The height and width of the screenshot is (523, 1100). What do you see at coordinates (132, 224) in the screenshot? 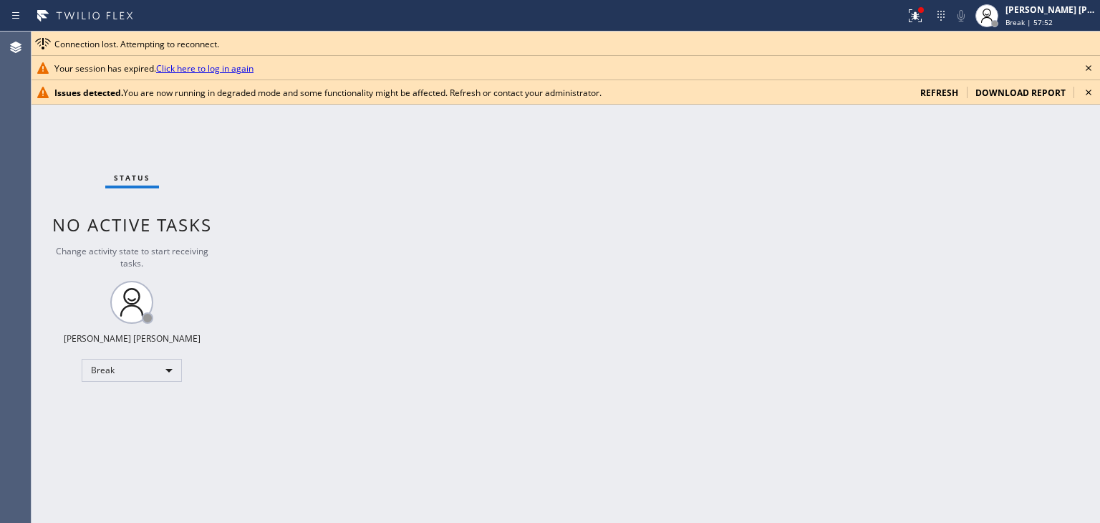
I see `span: No active tasks` at bounding box center [132, 224].